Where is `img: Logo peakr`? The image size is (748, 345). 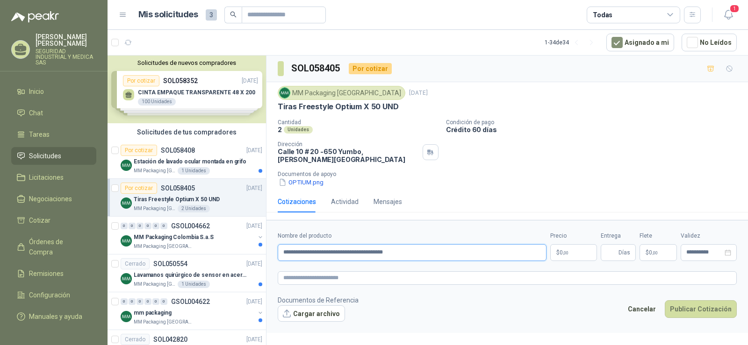 img: Logo peakr is located at coordinates (35, 17).